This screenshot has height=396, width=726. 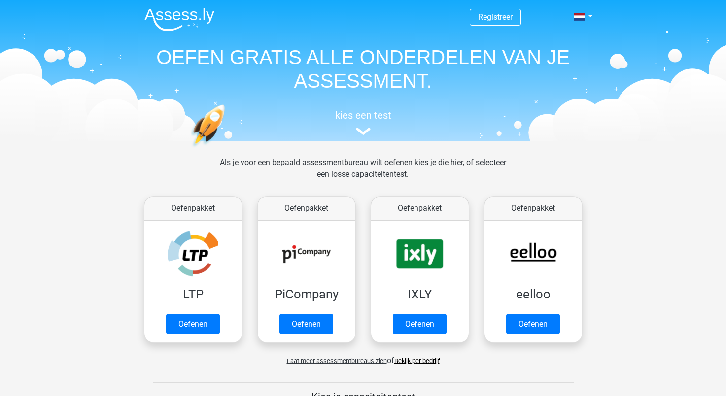 What do you see at coordinates (363, 357) in the screenshot?
I see `div: of` at bounding box center [363, 357].